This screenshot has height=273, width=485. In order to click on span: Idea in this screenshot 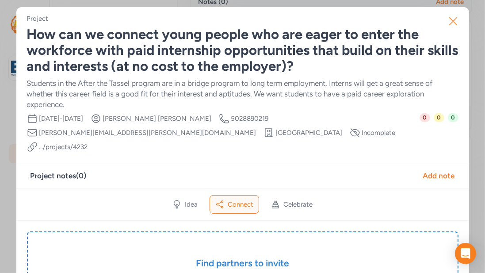, I will do `click(191, 204)`.